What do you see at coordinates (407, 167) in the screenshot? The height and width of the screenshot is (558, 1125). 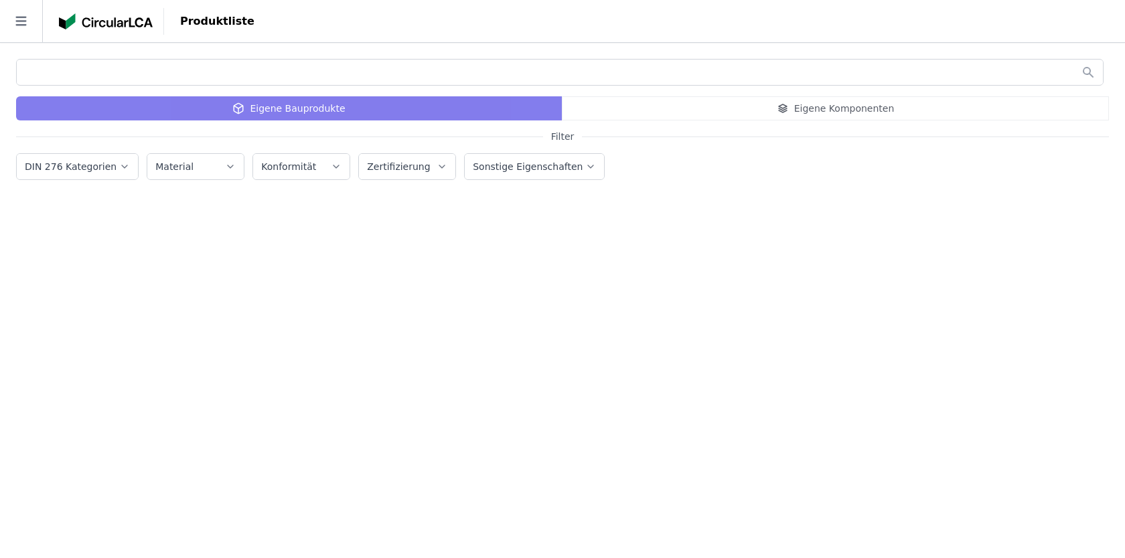 I see `button: Zertifizierung` at bounding box center [407, 167].